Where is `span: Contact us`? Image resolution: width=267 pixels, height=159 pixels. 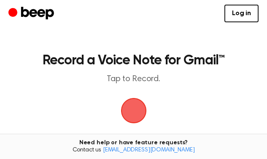 span: Contact us is located at coordinates (133, 151).